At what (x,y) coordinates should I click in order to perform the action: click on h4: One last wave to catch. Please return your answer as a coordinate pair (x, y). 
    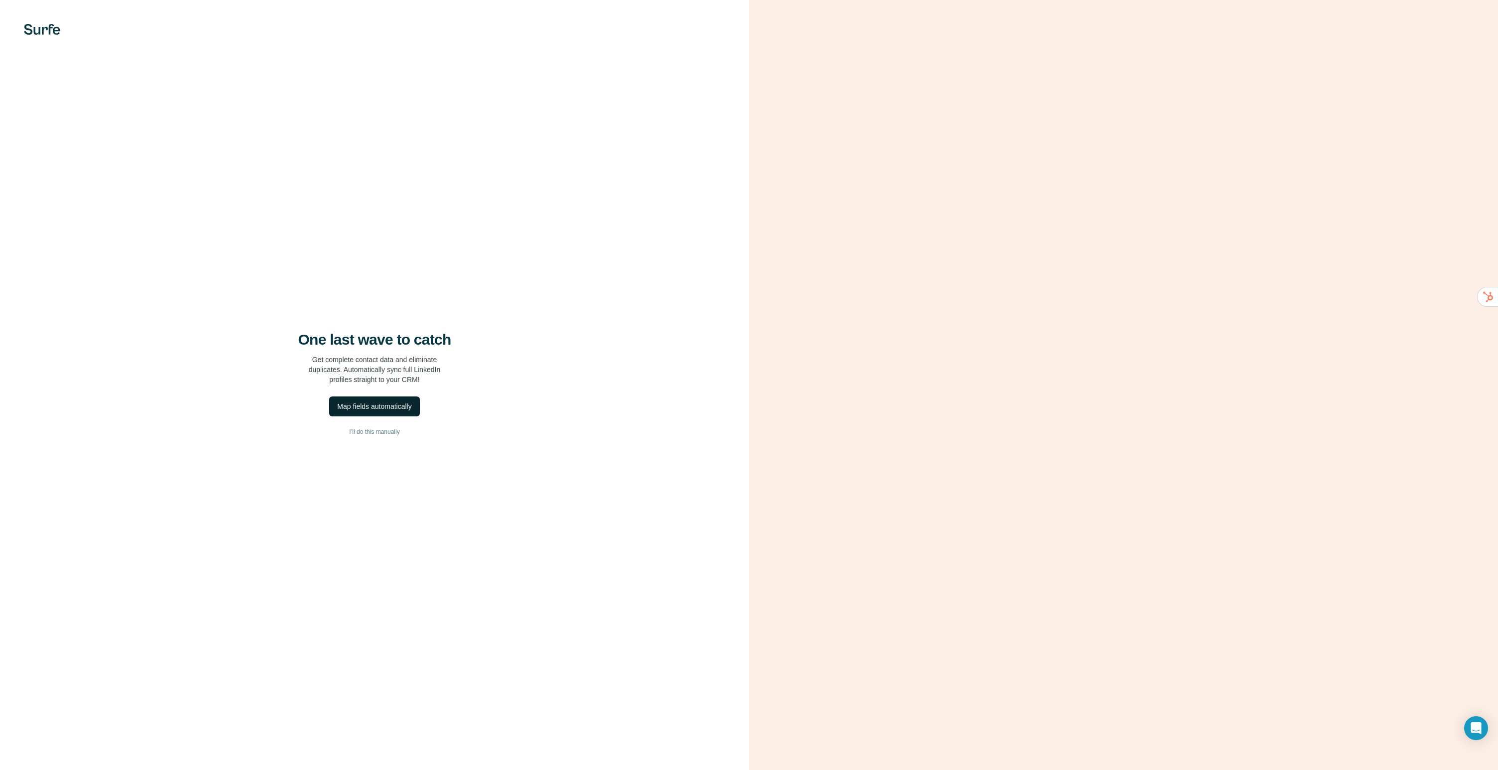
    Looking at the image, I should click on (375, 340).